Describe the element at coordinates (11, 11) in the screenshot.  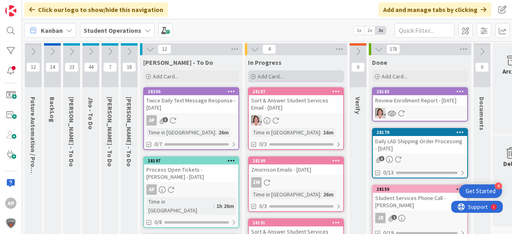
I see `img: Visit kanbanzone.com` at that location.